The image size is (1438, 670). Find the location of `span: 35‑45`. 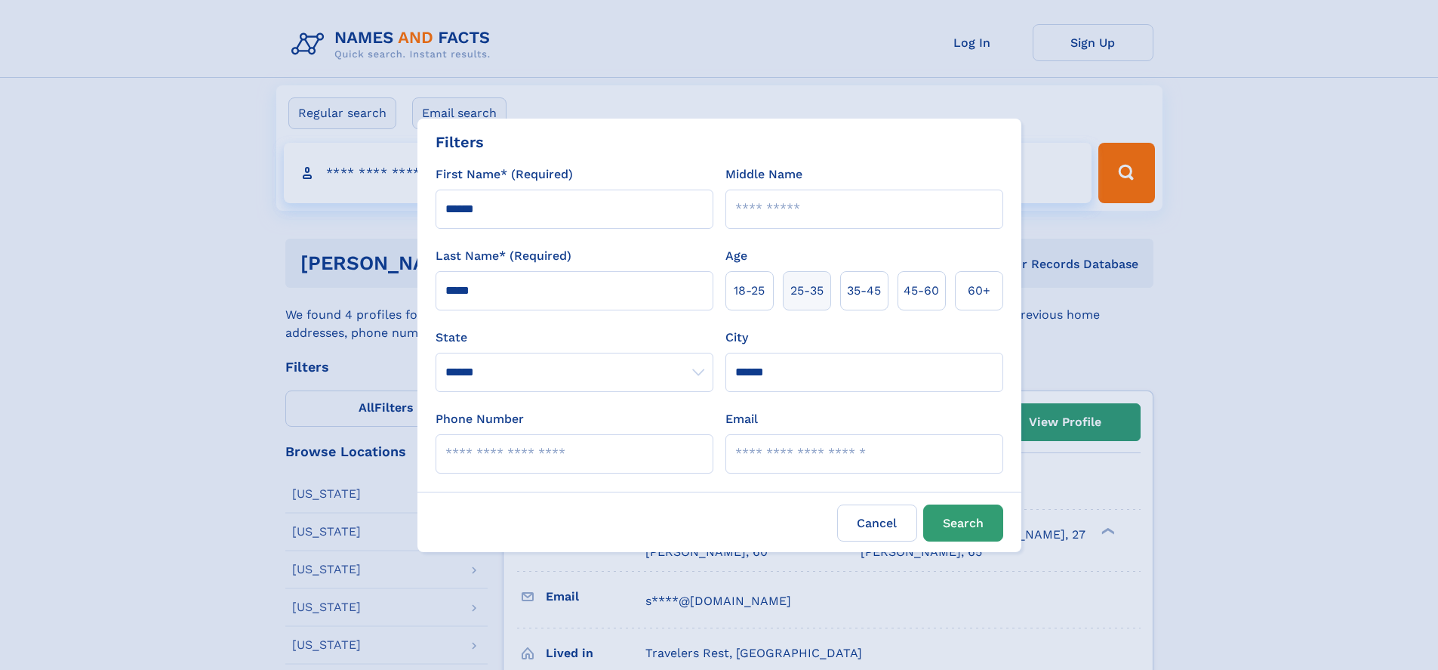

span: 35‑45 is located at coordinates (863, 291).